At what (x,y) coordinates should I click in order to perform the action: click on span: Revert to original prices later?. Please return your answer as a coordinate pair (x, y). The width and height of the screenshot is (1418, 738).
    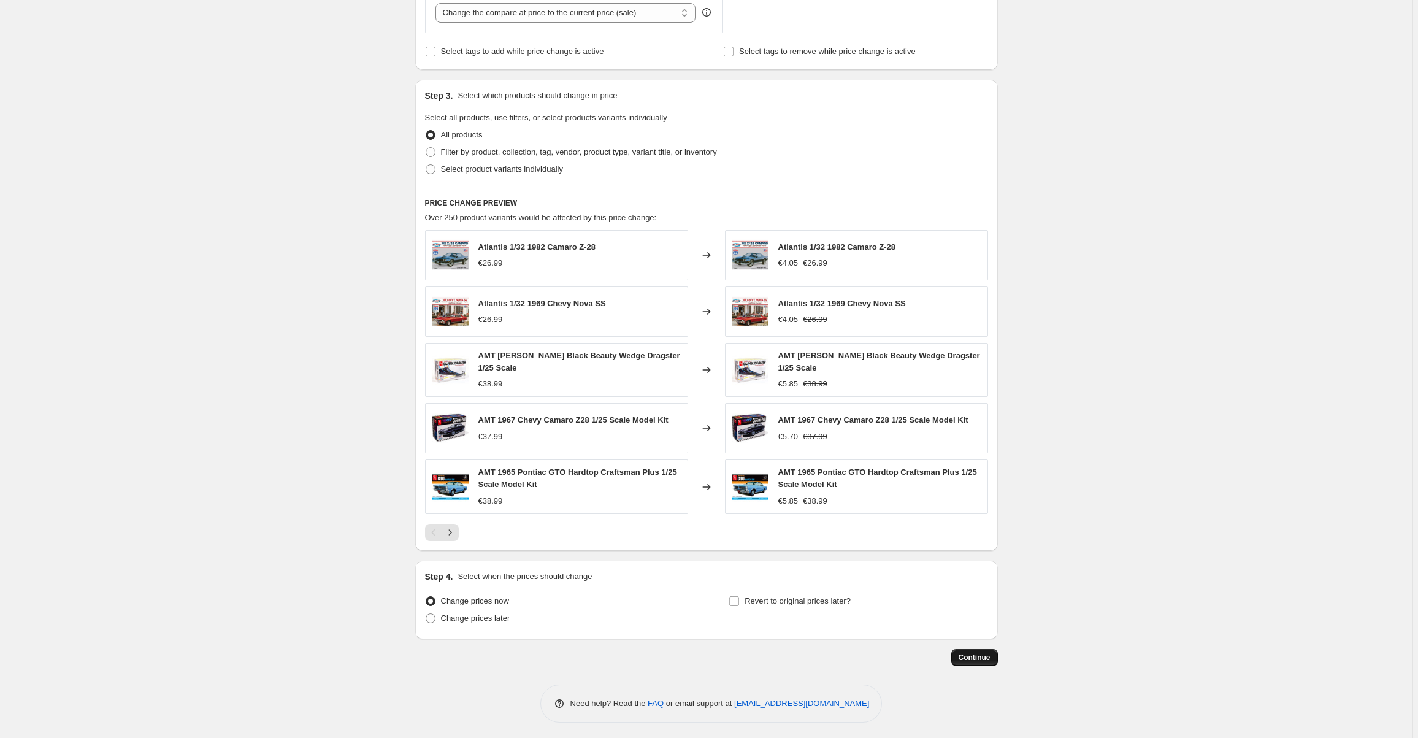
    Looking at the image, I should click on (797, 600).